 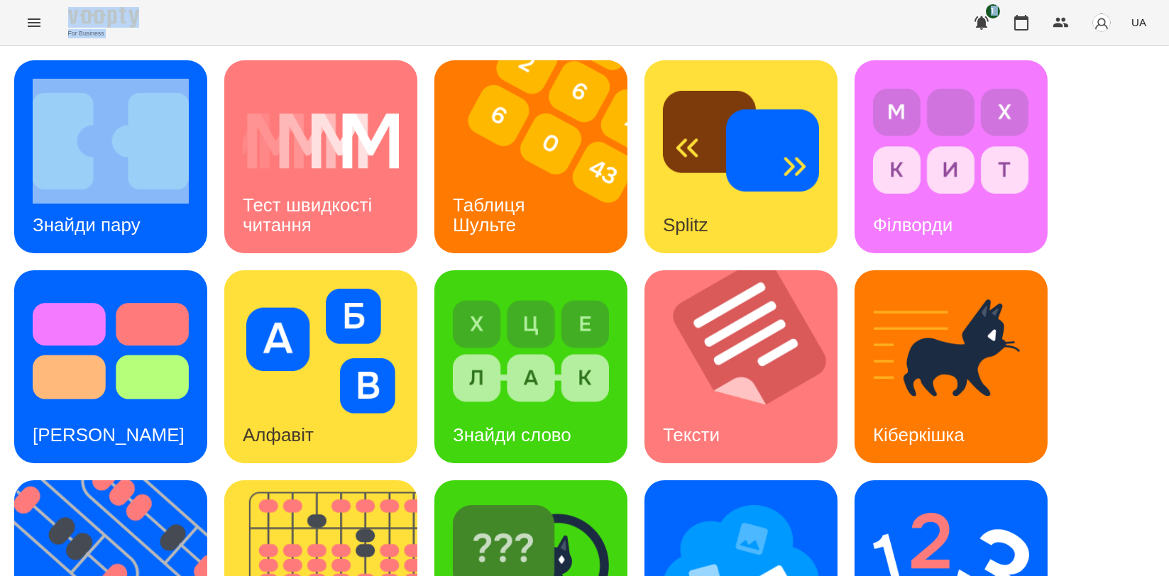 What do you see at coordinates (321, 157) in the screenshot?
I see `a: Тест швидкості читанняТест швидкості читання` at bounding box center [321, 157].